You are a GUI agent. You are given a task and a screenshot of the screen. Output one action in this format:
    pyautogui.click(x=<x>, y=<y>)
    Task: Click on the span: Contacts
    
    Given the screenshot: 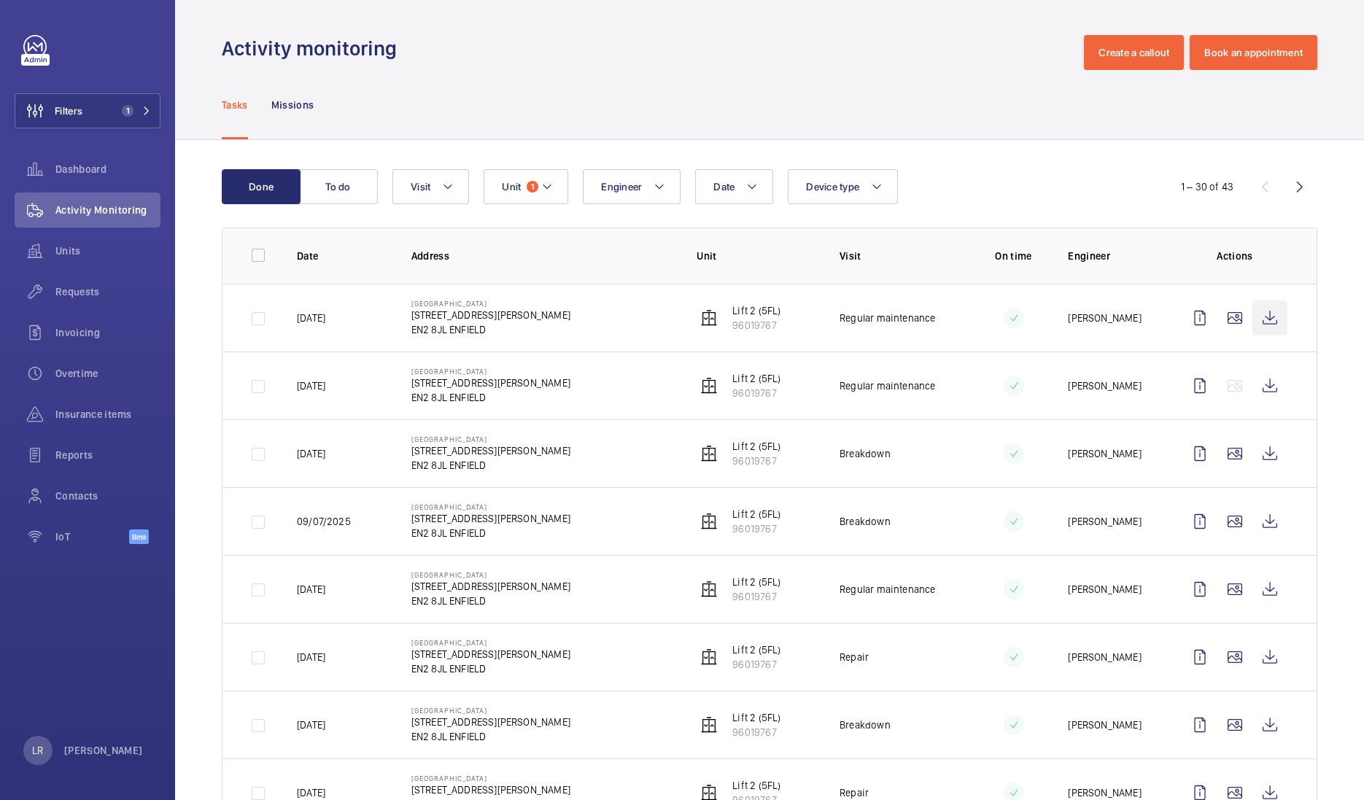 What is the action you would take?
    pyautogui.click(x=108, y=496)
    